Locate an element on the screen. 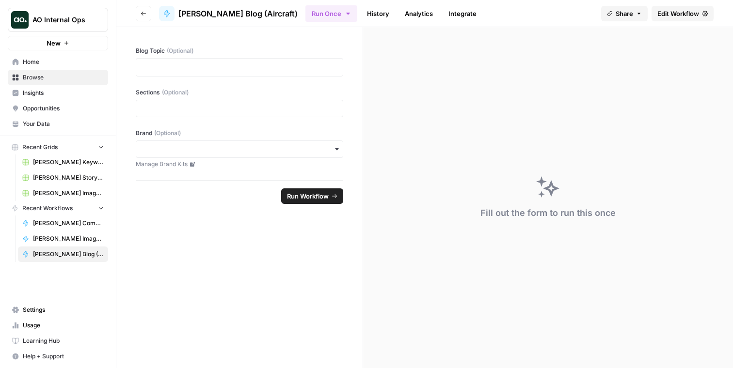 This screenshot has width=733, height=368. button: Workspace: AO Internal Ops is located at coordinates (58, 20).